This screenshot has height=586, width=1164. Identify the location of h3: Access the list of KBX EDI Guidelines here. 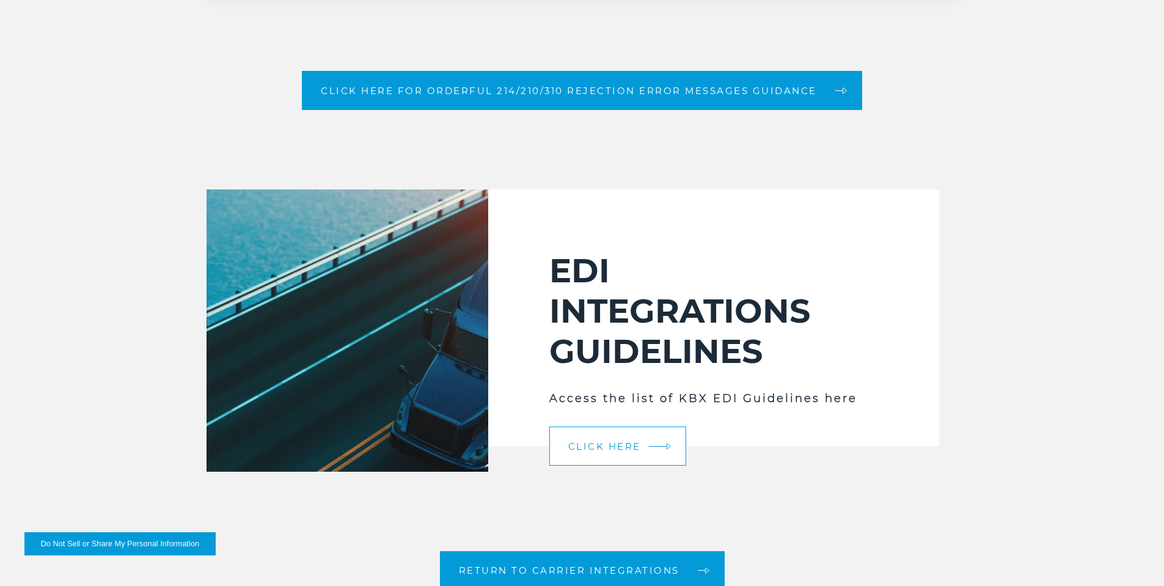
(714, 398).